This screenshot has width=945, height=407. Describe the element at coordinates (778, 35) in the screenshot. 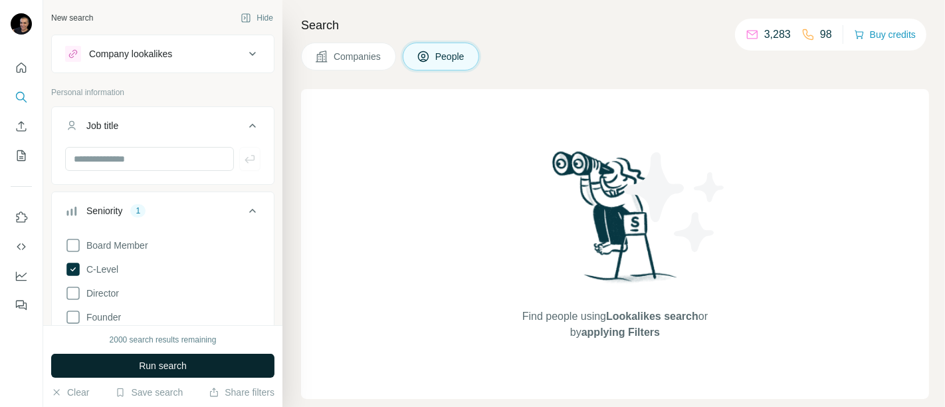

I see `p: 3,283` at that location.